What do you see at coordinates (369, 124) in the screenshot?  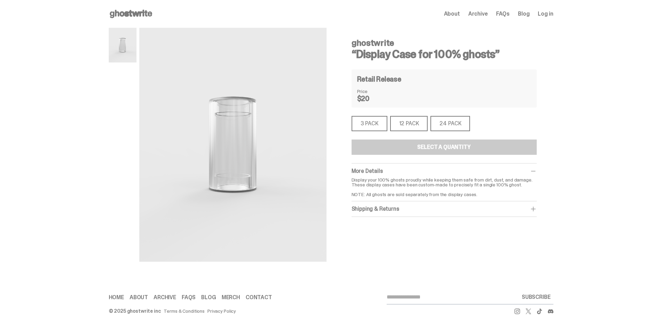 I see `div: 3 PACK` at bounding box center [369, 124].